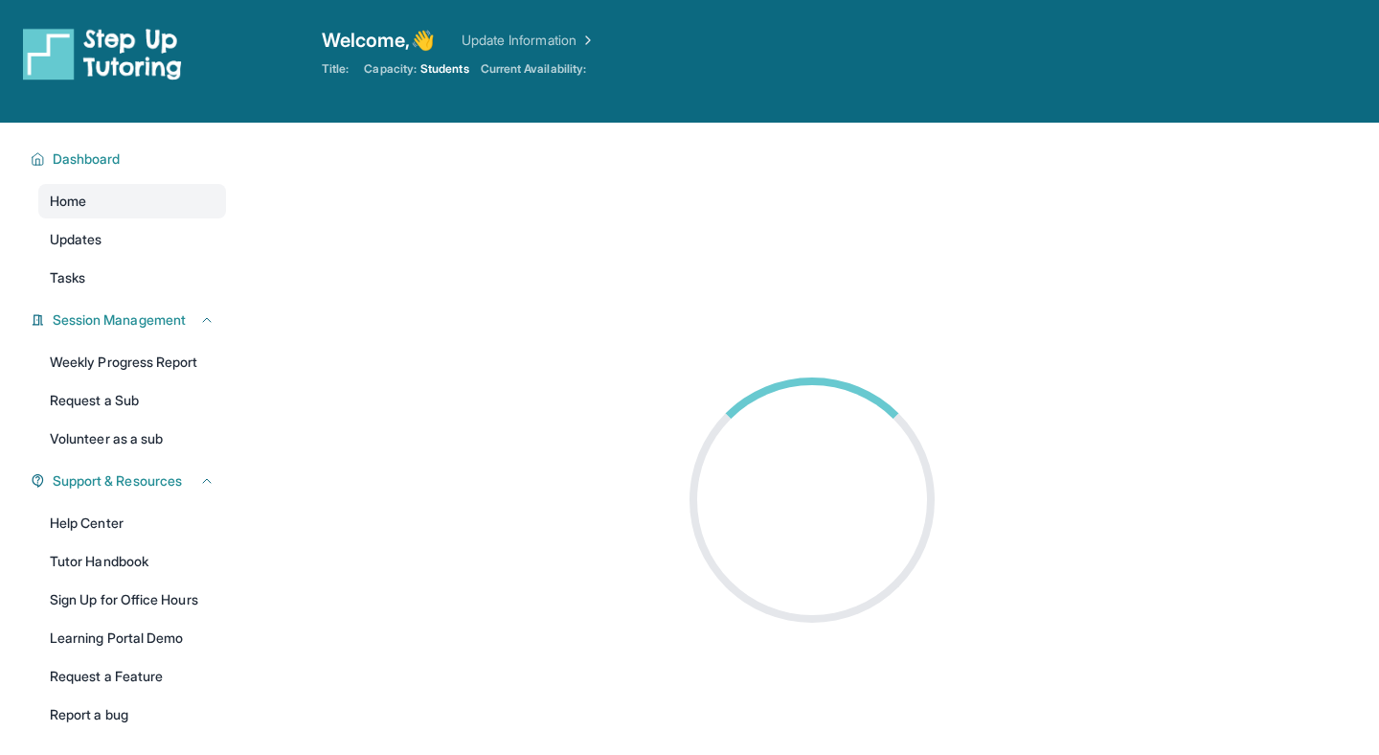 This screenshot has height=755, width=1379. What do you see at coordinates (132, 599) in the screenshot?
I see `a: Sign Up for Office Hours` at bounding box center [132, 599].